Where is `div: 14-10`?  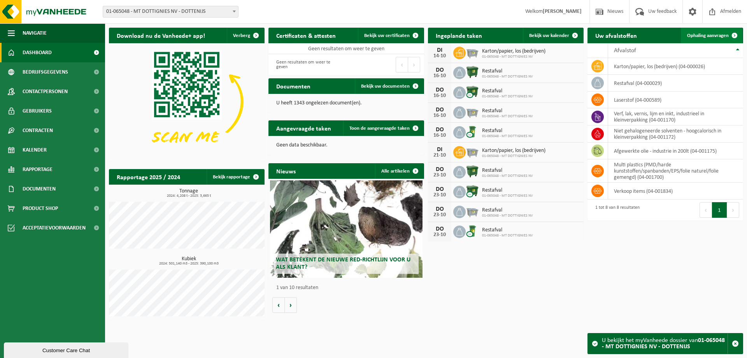 div: 14-10 is located at coordinates (440, 56).